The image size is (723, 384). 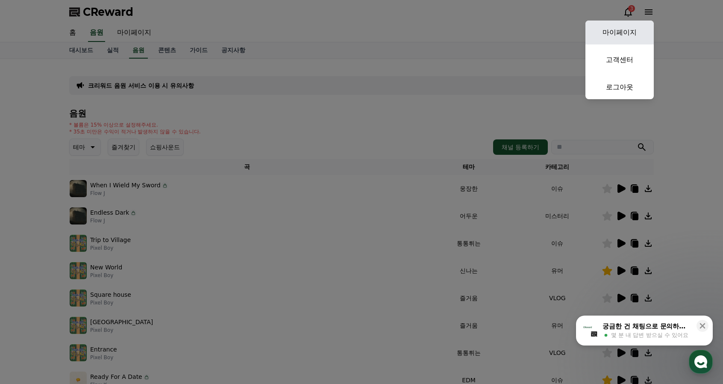 What do you see at coordinates (620, 60) in the screenshot?
I see `a: 고객센터` at bounding box center [620, 60].